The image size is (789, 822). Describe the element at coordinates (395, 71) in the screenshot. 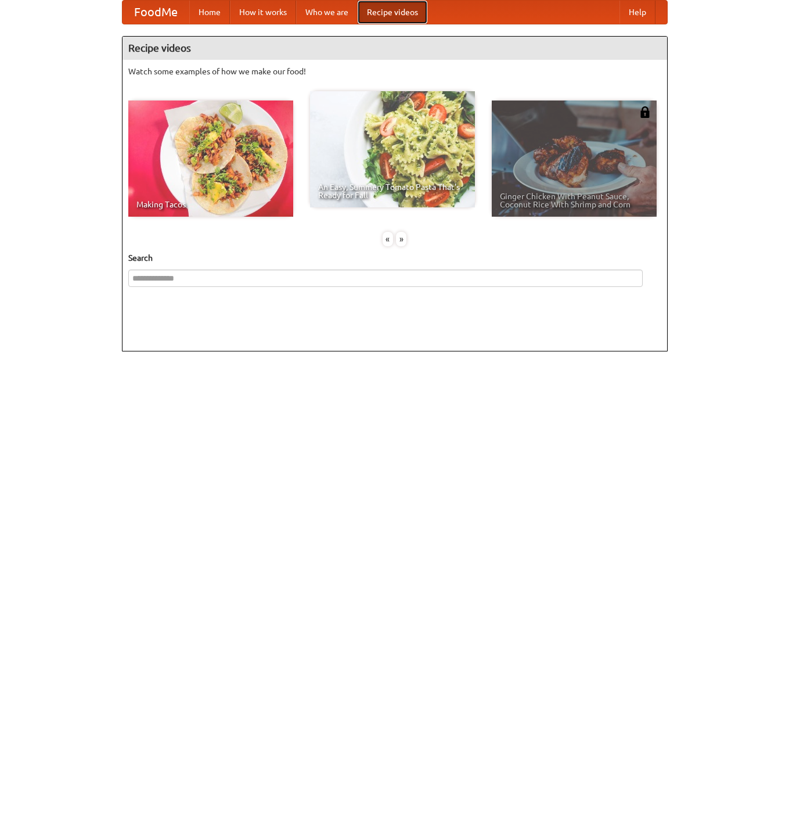

I see `p: Watch some examples of how we make our food!` at that location.